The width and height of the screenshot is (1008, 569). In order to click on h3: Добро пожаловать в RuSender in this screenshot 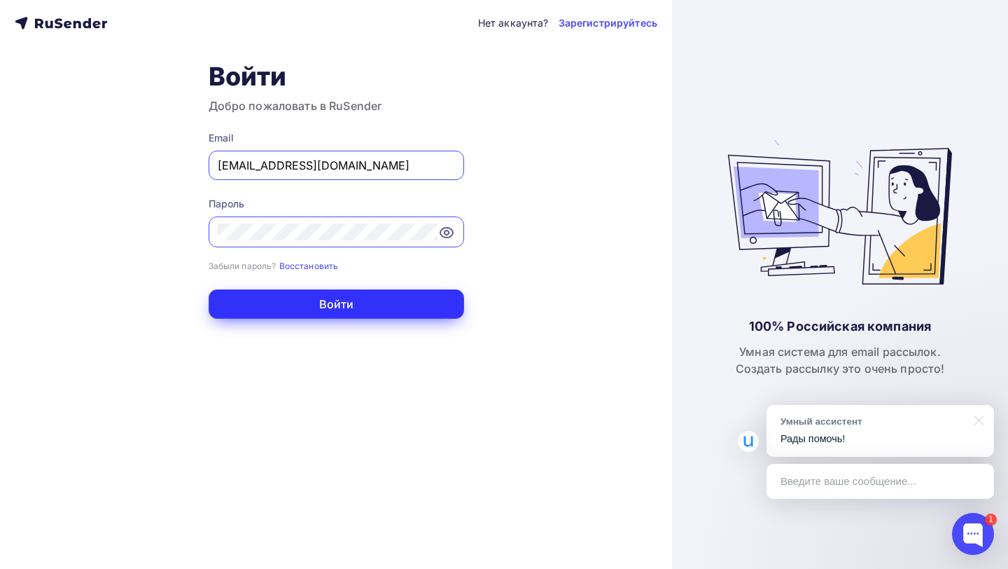, I will do `click(336, 106)`.